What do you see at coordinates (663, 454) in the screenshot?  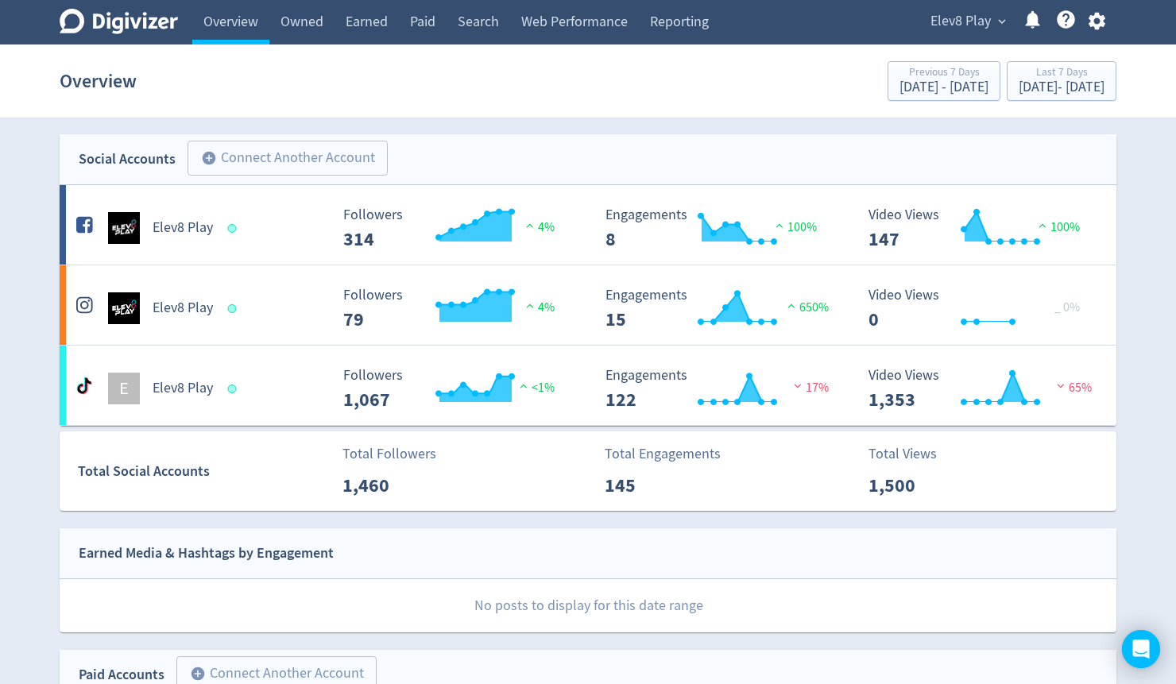 I see `p: Total Engagements` at bounding box center [663, 454].